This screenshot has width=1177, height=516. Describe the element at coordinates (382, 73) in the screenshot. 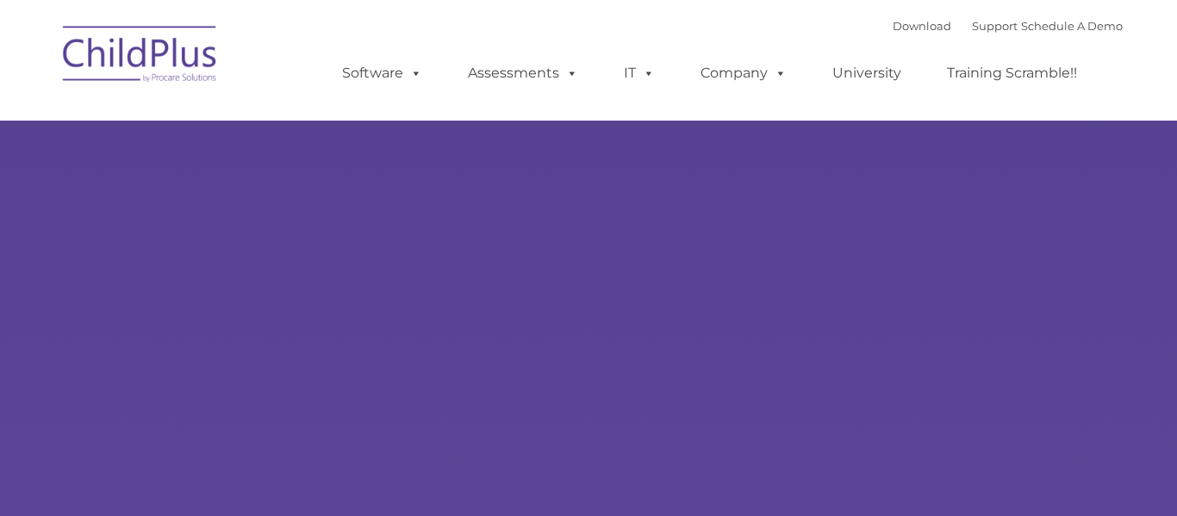

I see `a: Software` at that location.